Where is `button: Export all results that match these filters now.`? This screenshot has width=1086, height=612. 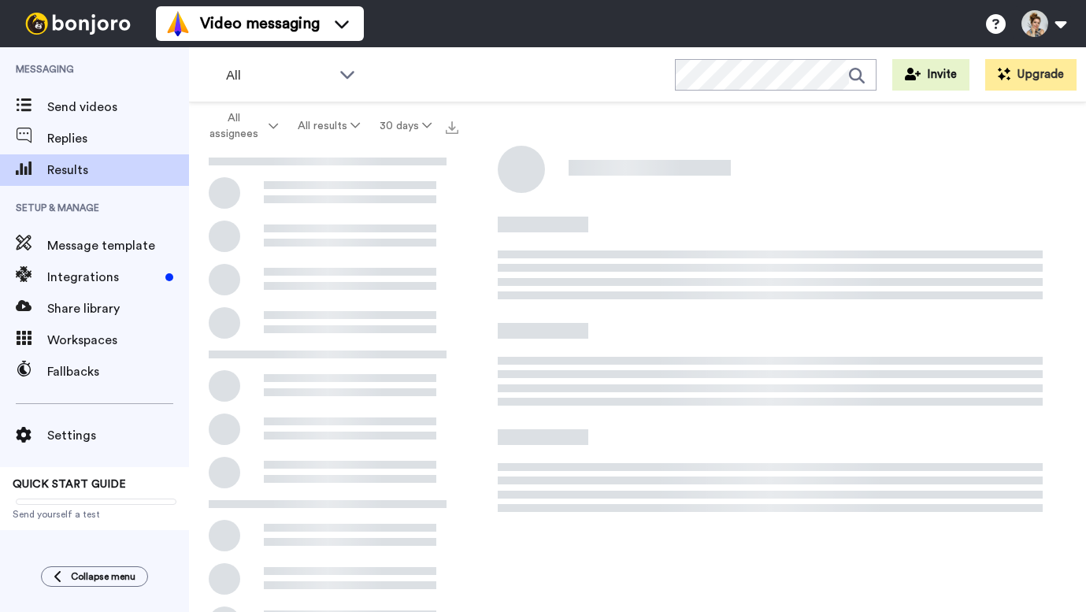 button: Export all results that match these filters now. is located at coordinates (452, 126).